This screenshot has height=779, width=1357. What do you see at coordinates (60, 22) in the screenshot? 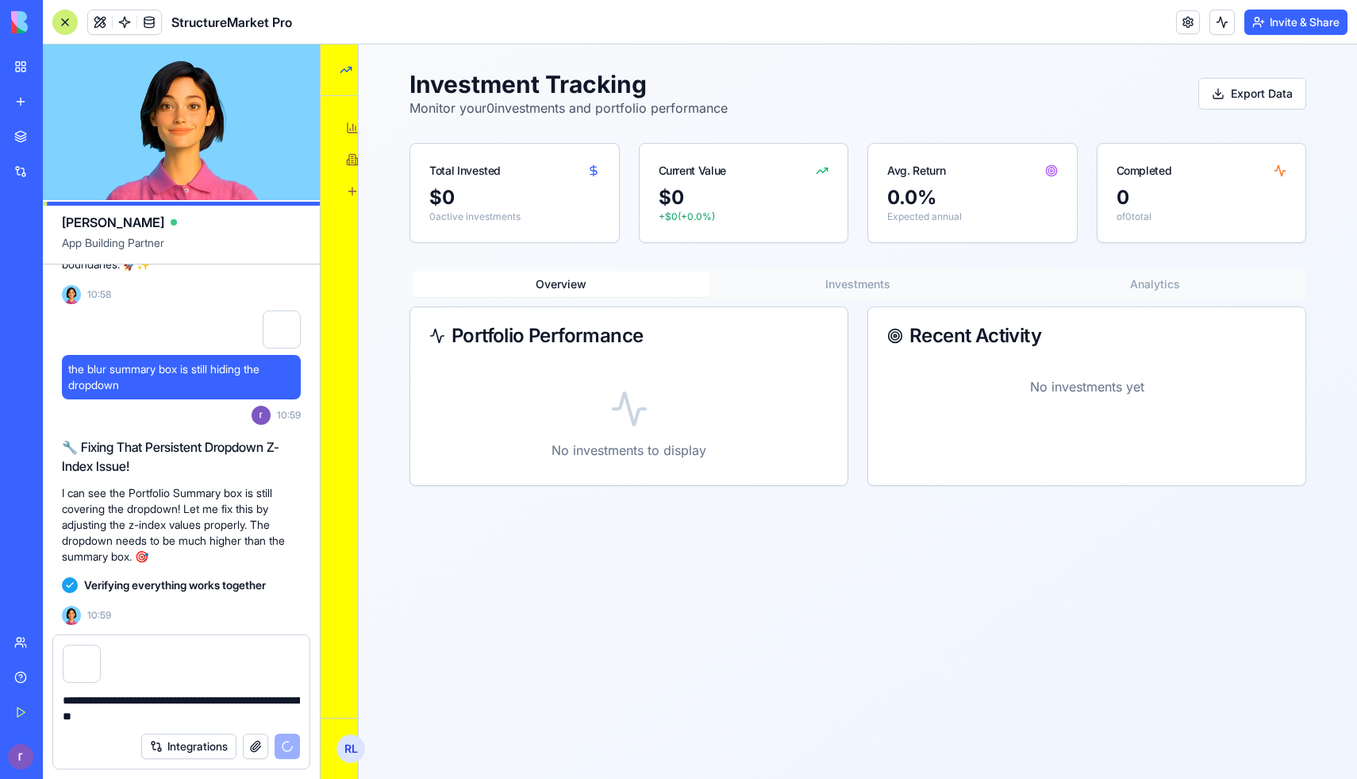
I see `img: logo` at bounding box center [60, 22].